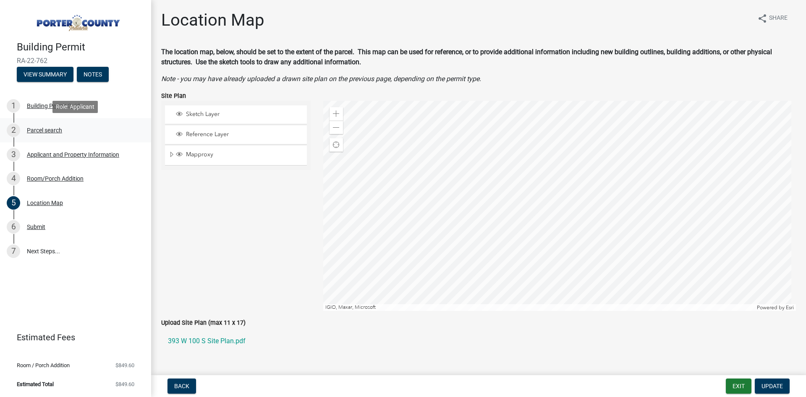 The image size is (806, 397). What do you see at coordinates (173, 96) in the screenshot?
I see `label: Site Plan` at bounding box center [173, 96].